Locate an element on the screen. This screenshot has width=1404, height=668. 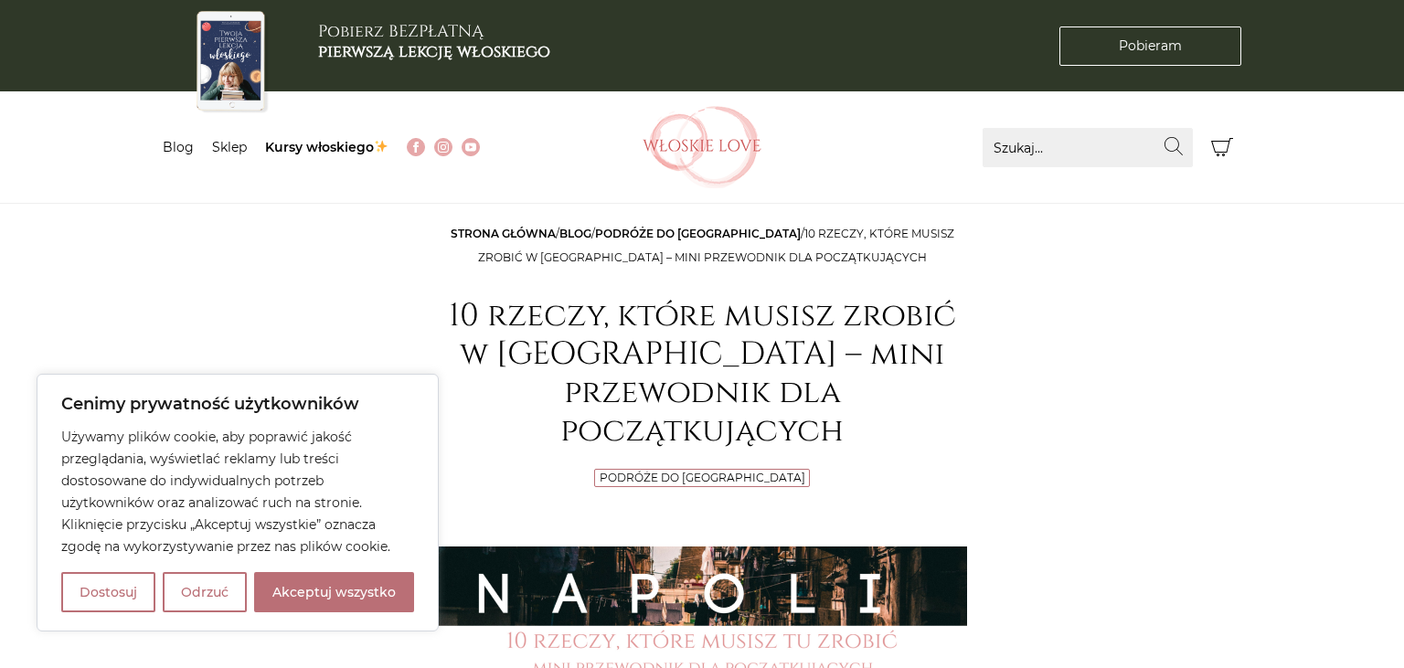
h3: Pobierz BEZPŁATNĄ is located at coordinates (434, 41).